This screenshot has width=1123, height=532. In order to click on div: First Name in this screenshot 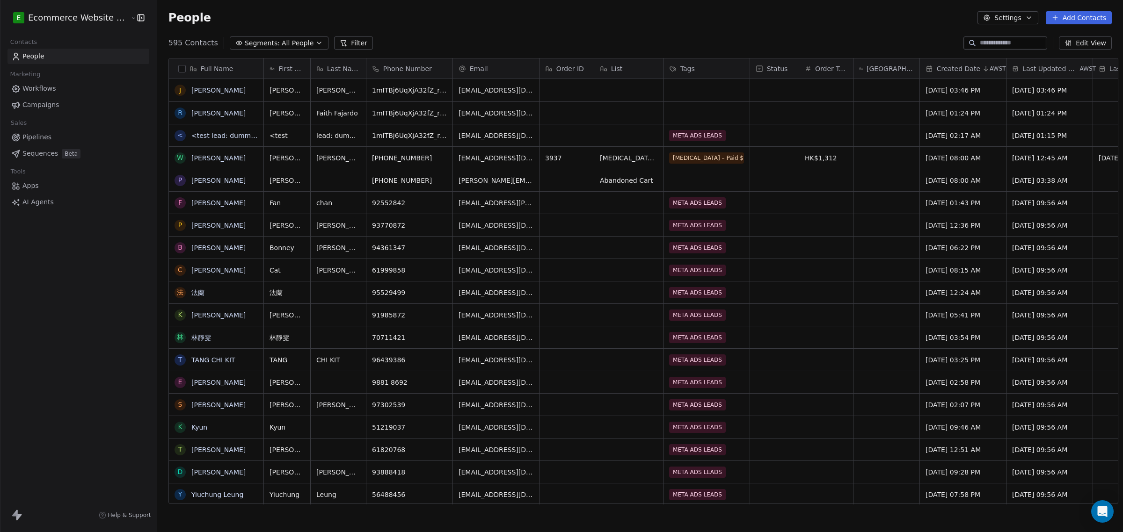, I will do `click(287, 68)`.